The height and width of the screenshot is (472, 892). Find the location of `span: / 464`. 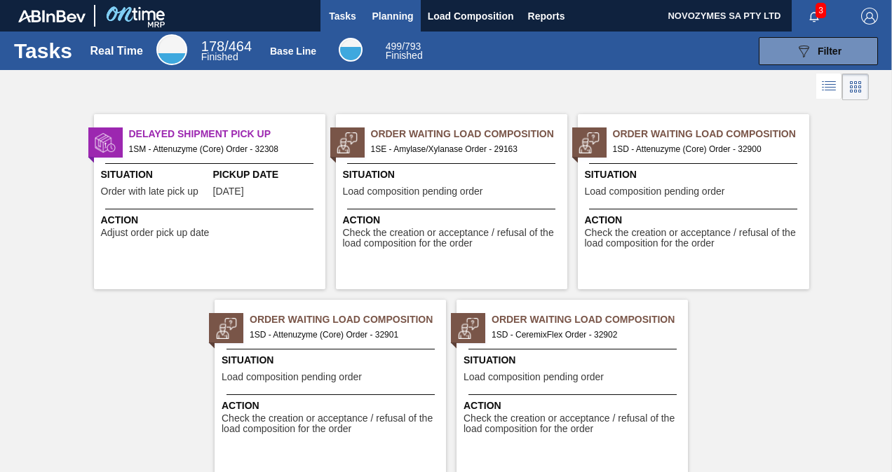

span: / 464 is located at coordinates (226, 46).